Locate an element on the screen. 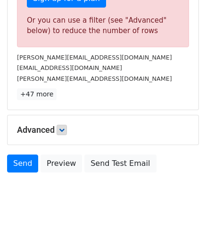  h5: Advanced is located at coordinates (103, 130).